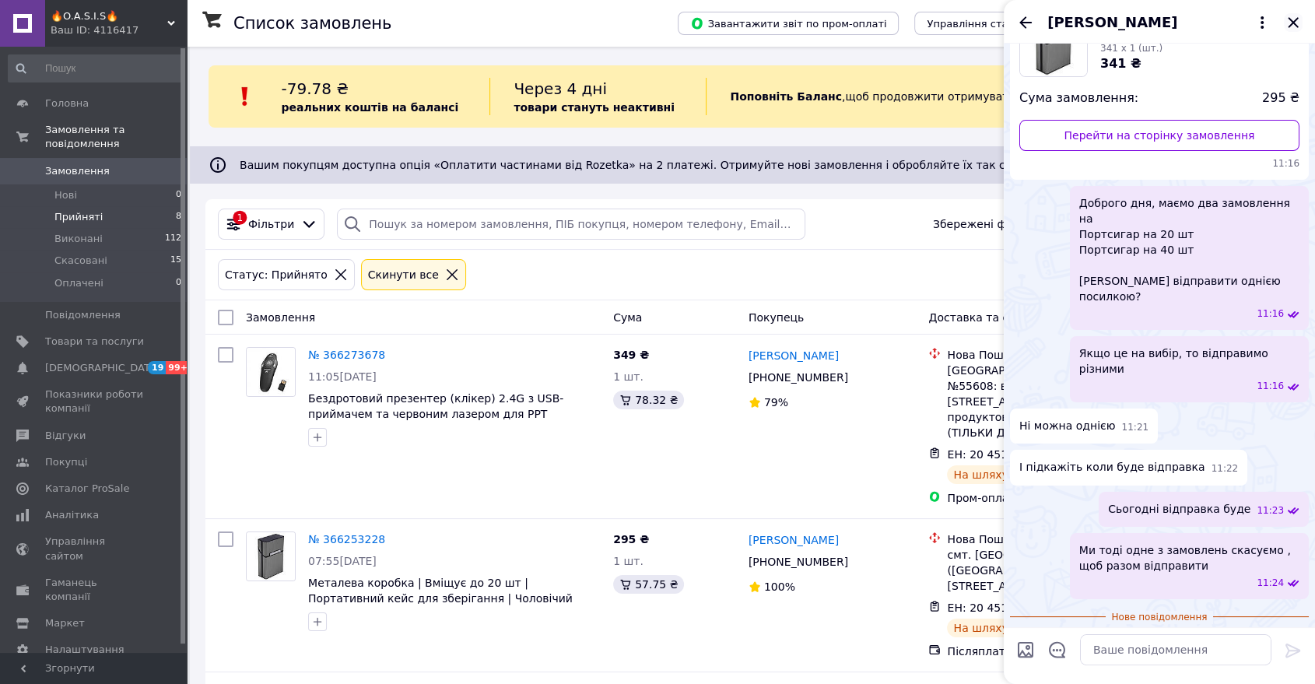 The image size is (1315, 684). What do you see at coordinates (85, 650) in the screenshot?
I see `span: Налаштування` at bounding box center [85, 650].